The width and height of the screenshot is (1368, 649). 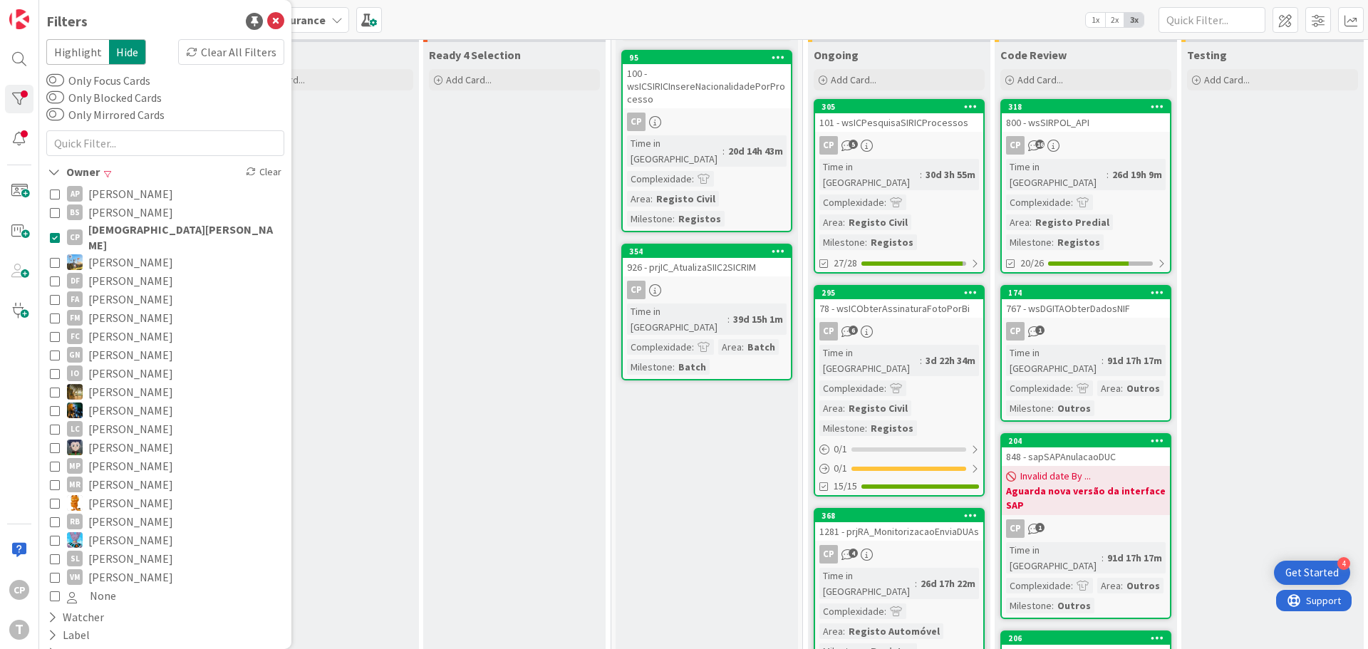 What do you see at coordinates (902, 293) in the screenshot?
I see `div: 295` at bounding box center [902, 293].